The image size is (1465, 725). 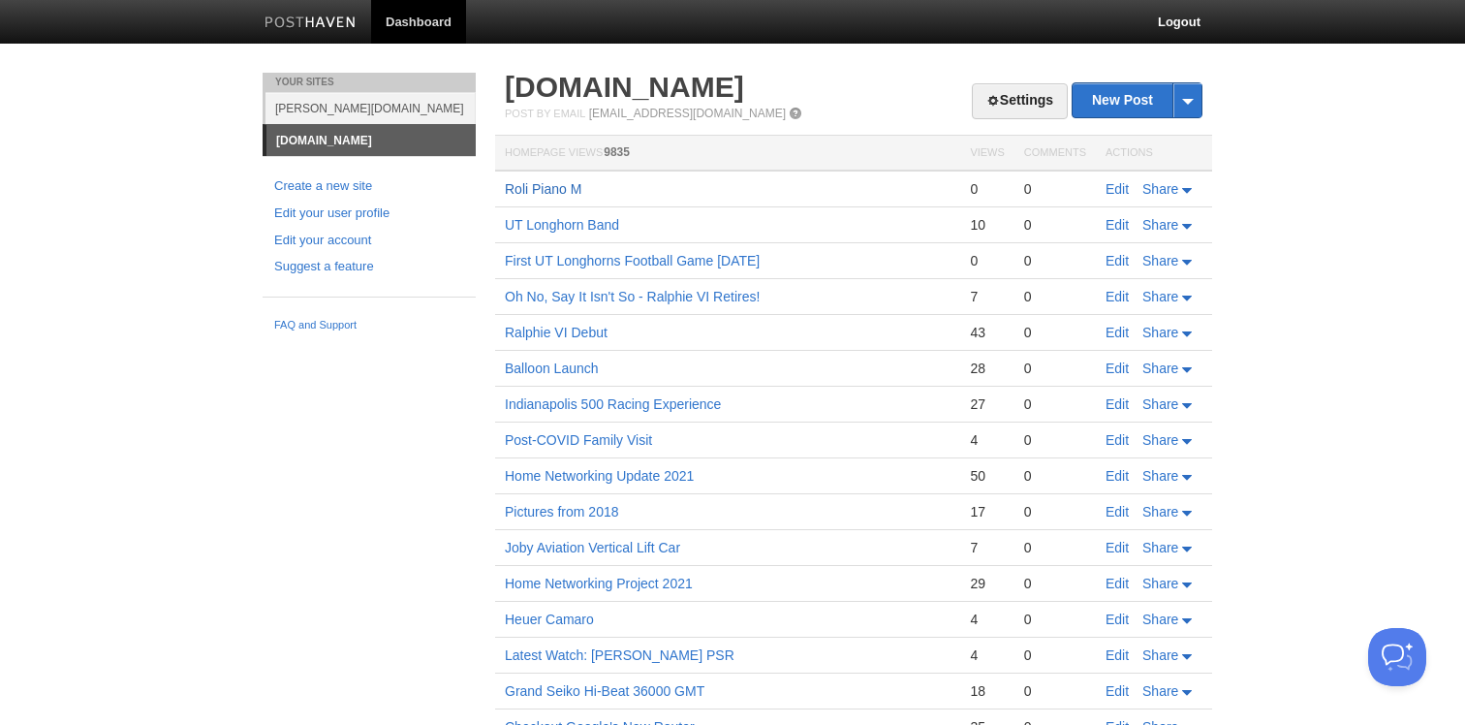 I want to click on a: Create a new site, so click(x=369, y=186).